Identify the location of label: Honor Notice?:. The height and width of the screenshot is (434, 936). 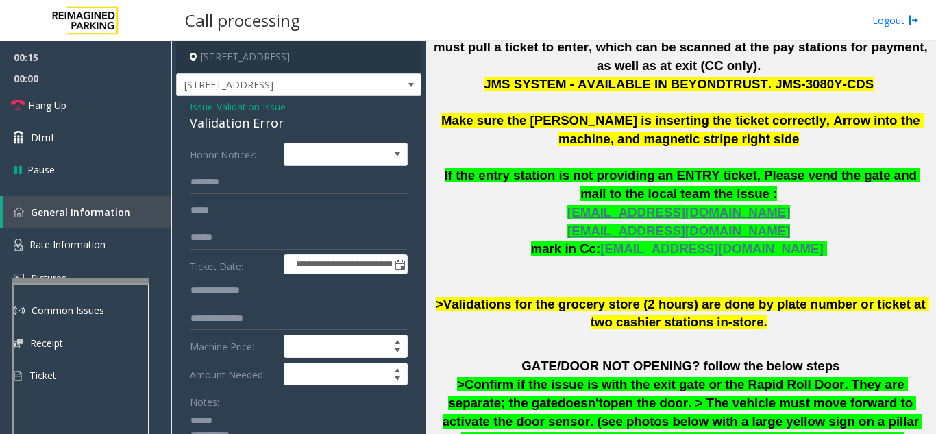
(233, 154).